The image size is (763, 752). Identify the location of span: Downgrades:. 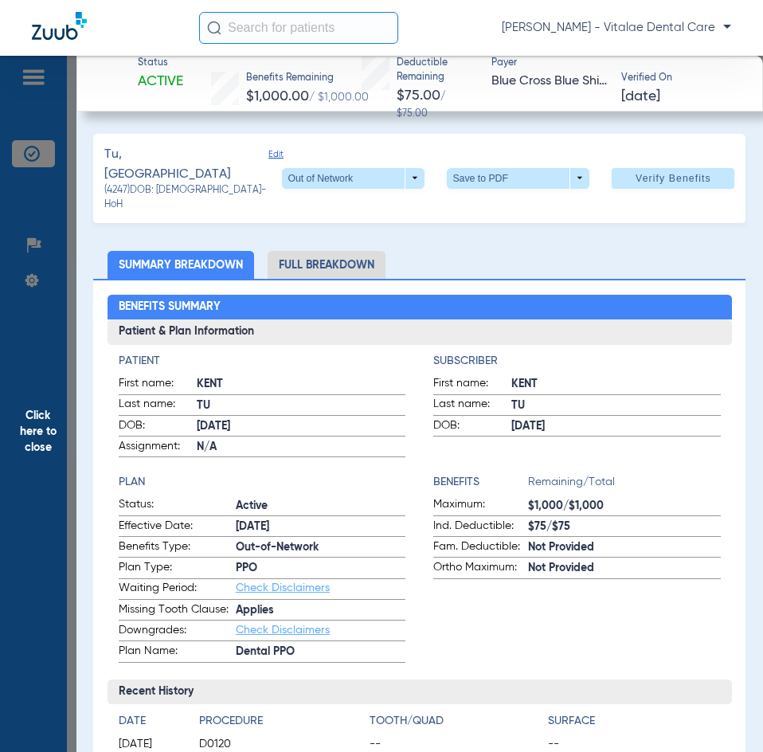
(177, 632).